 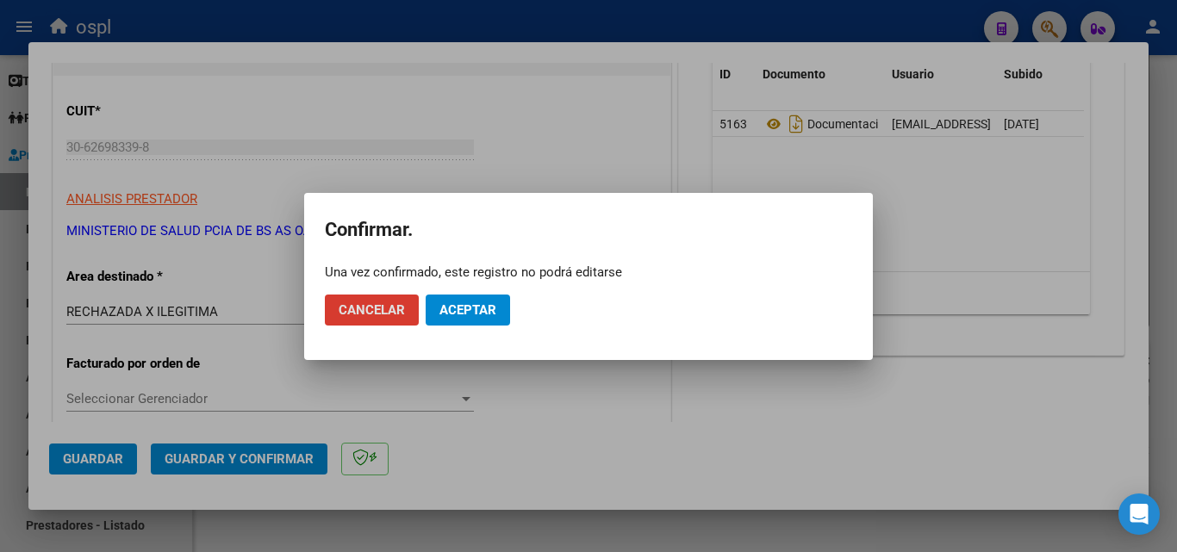 What do you see at coordinates (1139, 514) in the screenshot?
I see `div: Open Intercom Messenger` at bounding box center [1139, 514].